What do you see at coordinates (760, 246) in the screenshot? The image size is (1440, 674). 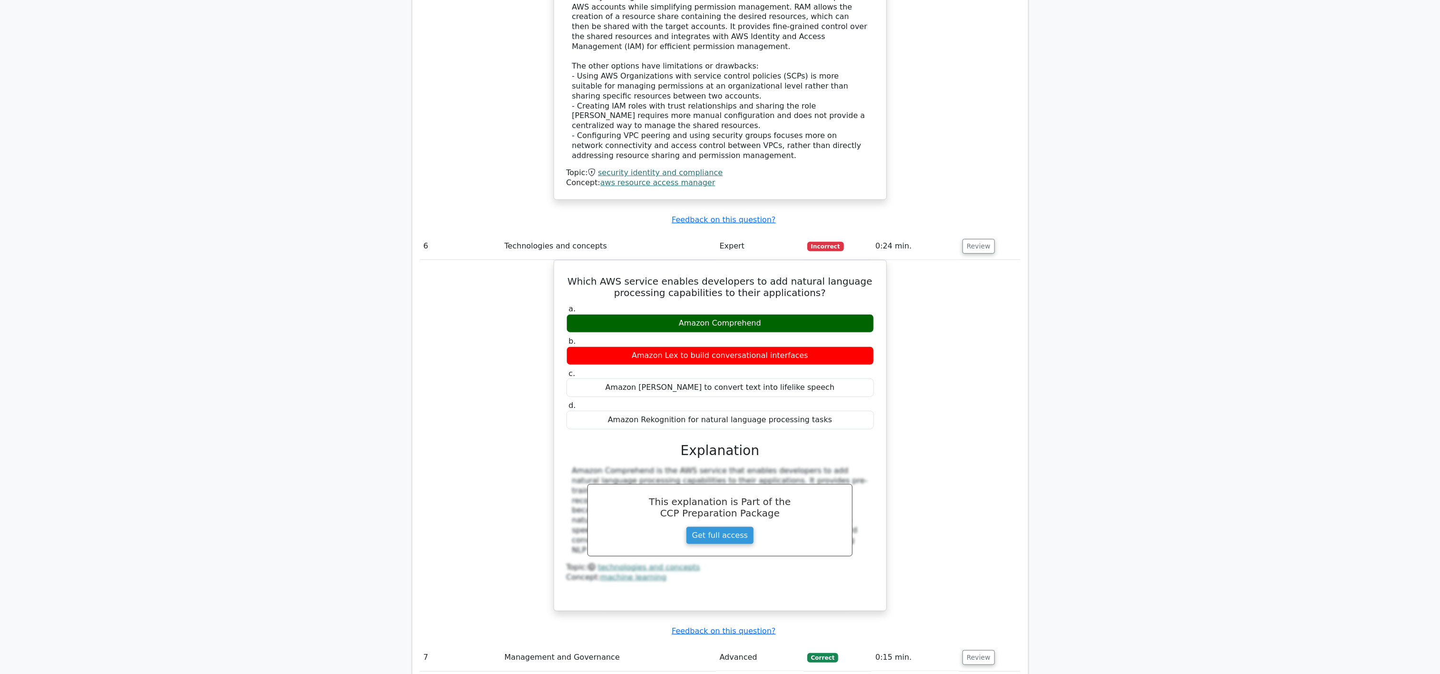 I see `td: Expert` at bounding box center [760, 246].